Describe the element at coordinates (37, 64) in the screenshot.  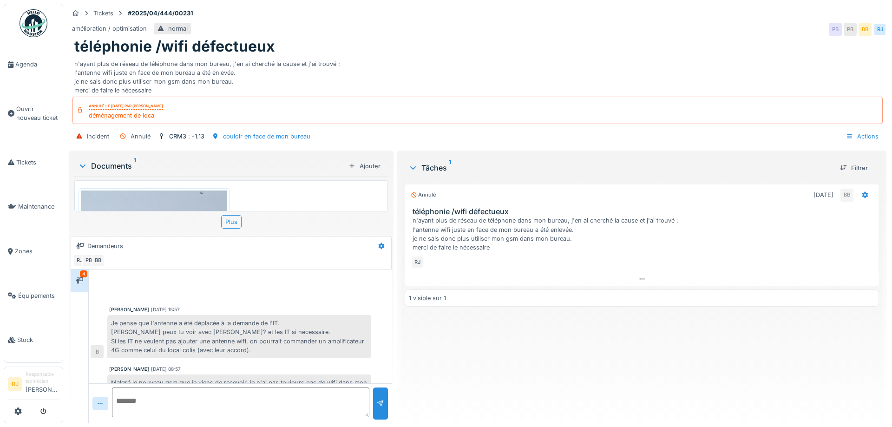
I see `span: Agenda` at that location.